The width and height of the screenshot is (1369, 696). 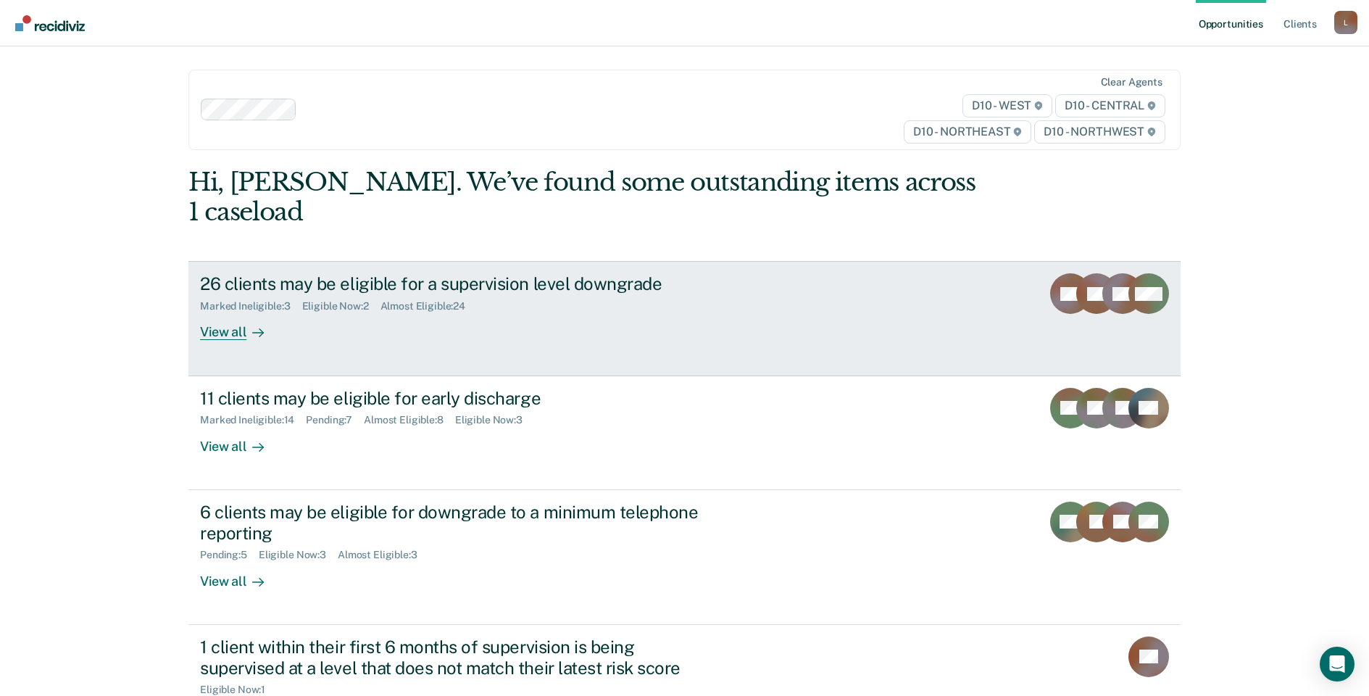 I want to click on a: 6 clients may be eligible for downgrade to a minimum telephone reportingPending:5Eligible Now:3Al..., so click(x=684, y=557).